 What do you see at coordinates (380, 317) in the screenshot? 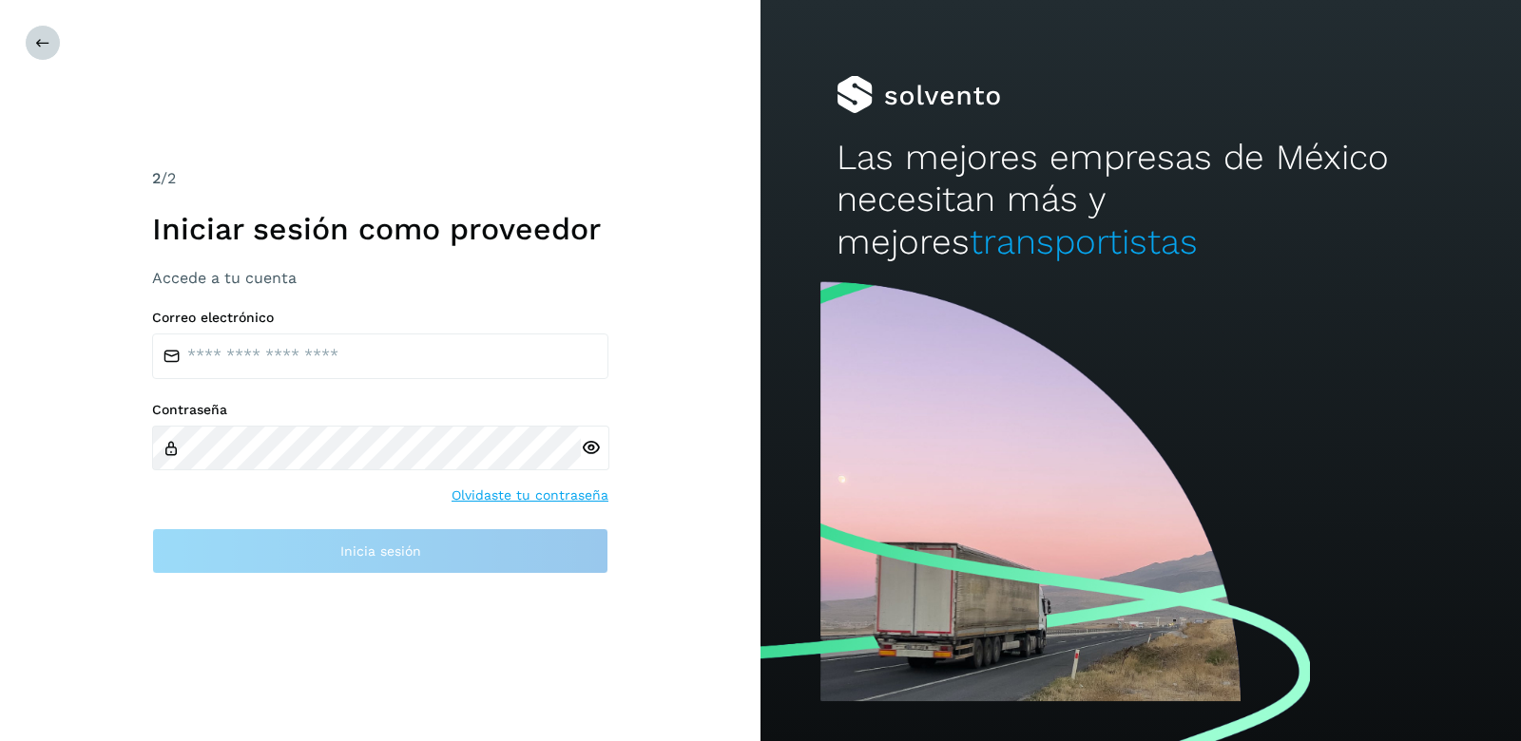
I see `label: Correo electrónico` at bounding box center [380, 317].